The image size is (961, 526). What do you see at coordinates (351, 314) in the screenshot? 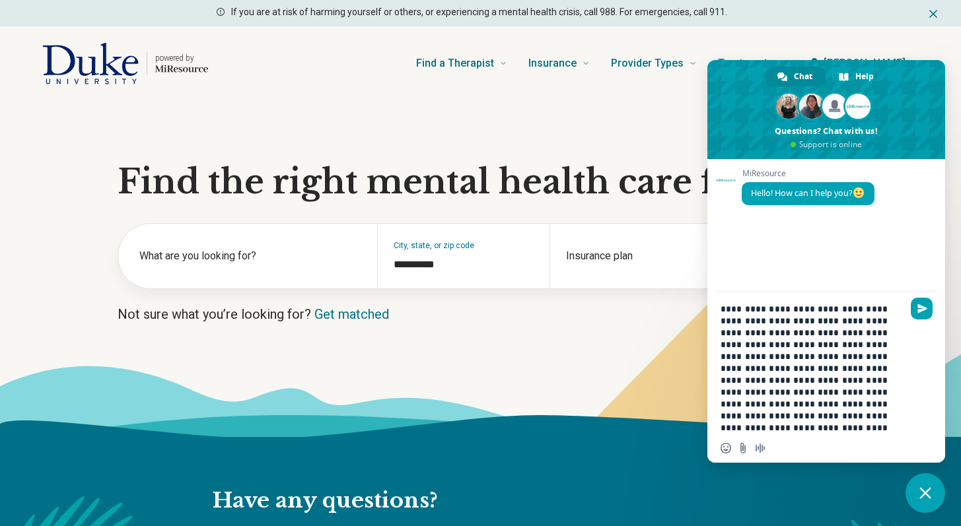
I see `a: Get matched` at bounding box center [351, 314].